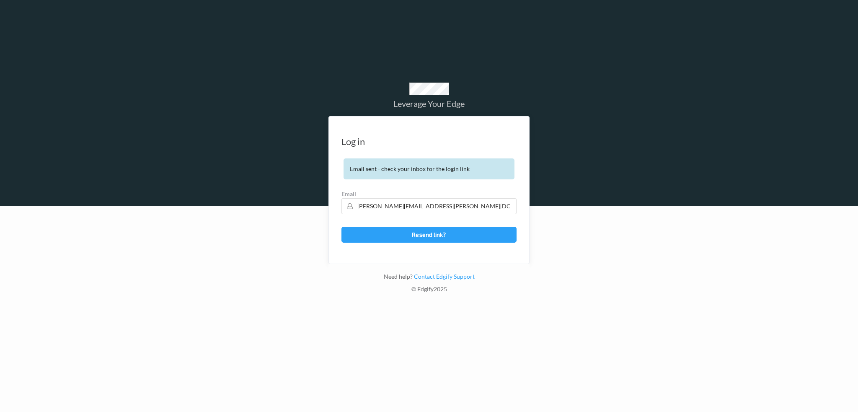  What do you see at coordinates (429, 291) in the screenshot?
I see `div: © Edgify 2025` at bounding box center [429, 291].